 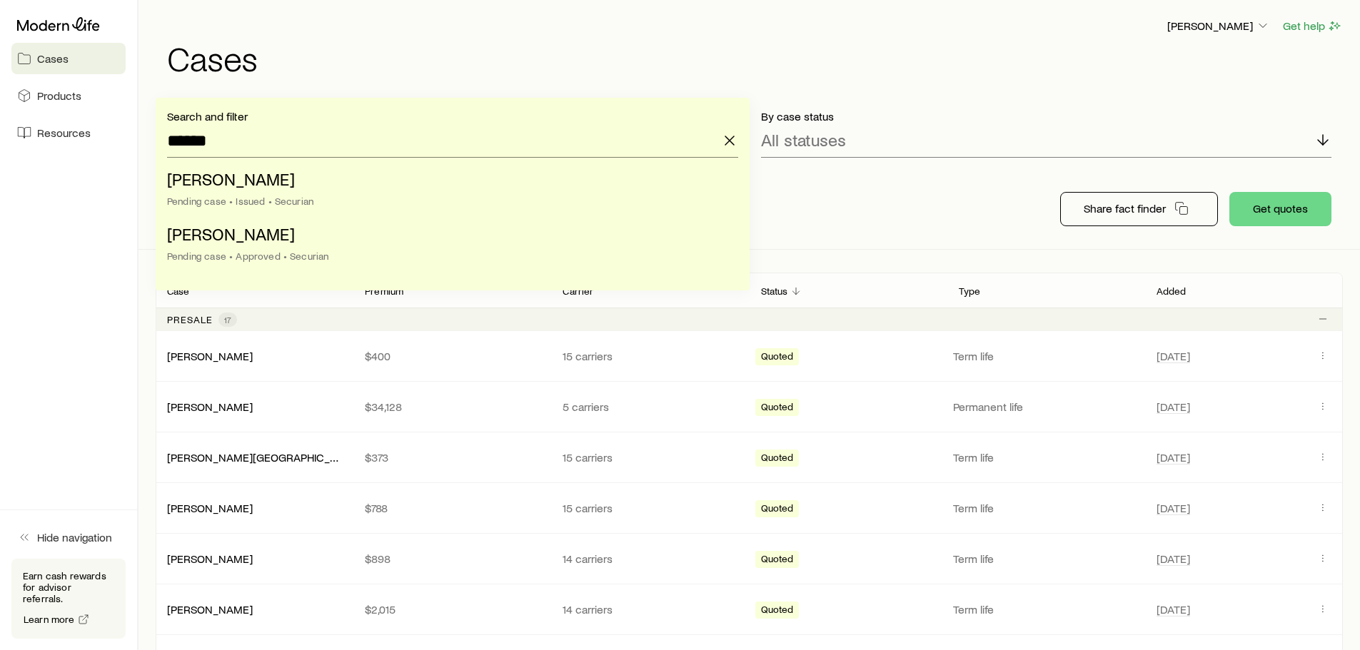 What do you see at coordinates (64, 133) in the screenshot?
I see `span: Resources` at bounding box center [64, 133].